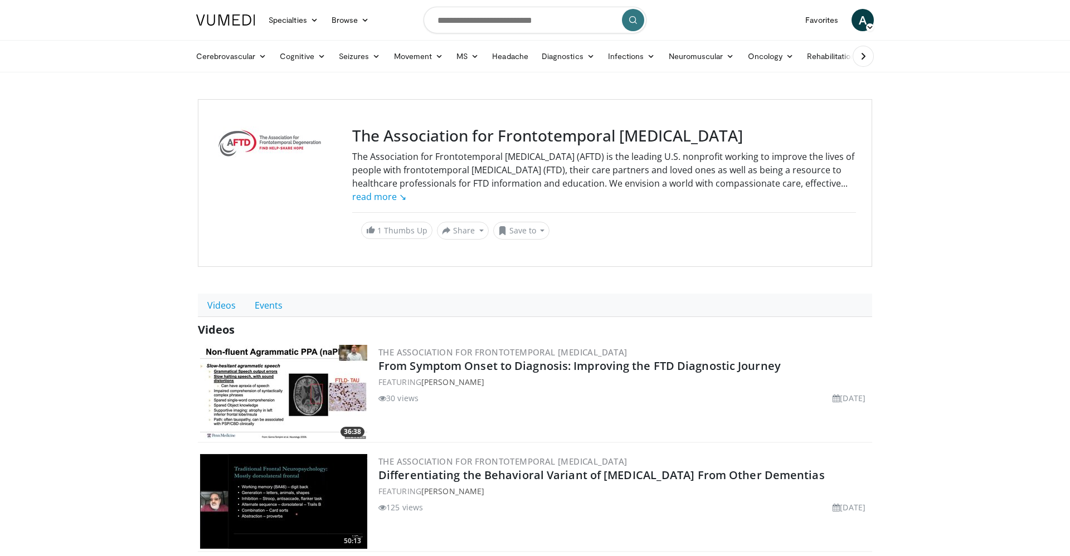 The height and width of the screenshot is (556, 1070). Describe the element at coordinates (568, 56) in the screenshot. I see `a: Diagnostics` at that location.